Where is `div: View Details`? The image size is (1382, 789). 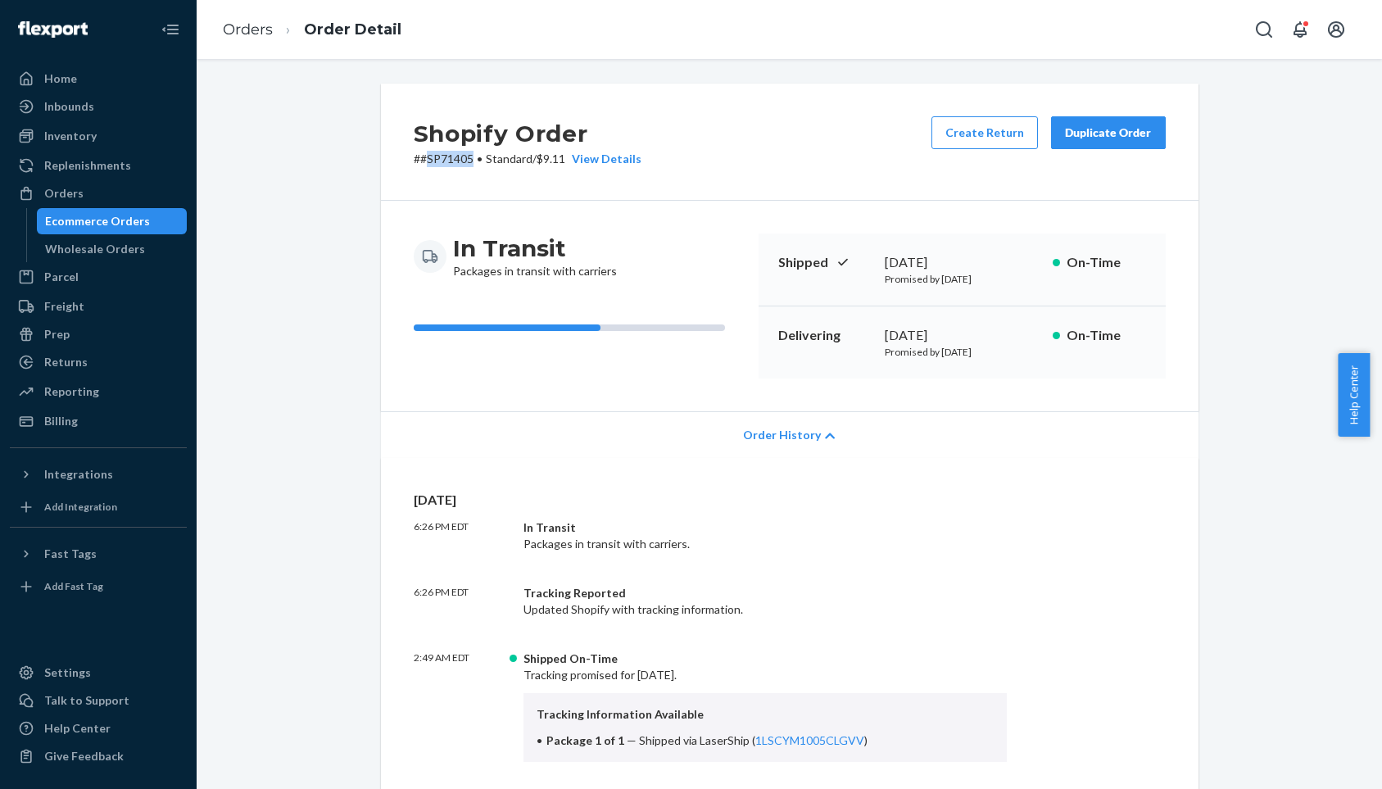 div: View Details is located at coordinates (603, 159).